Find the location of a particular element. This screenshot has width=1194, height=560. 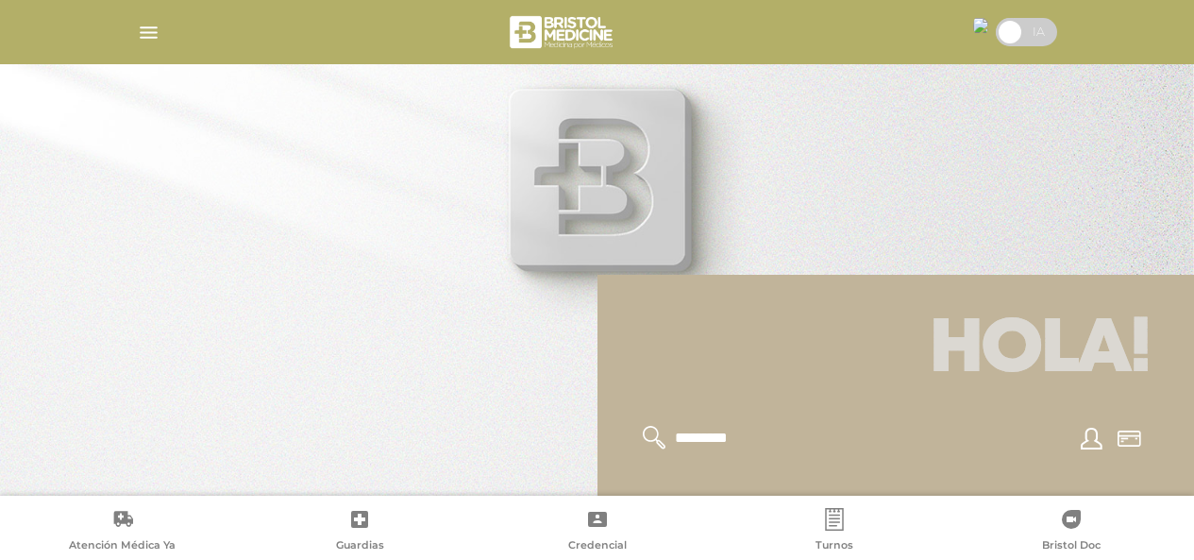

span: Atención Médica Ya is located at coordinates (122, 546).